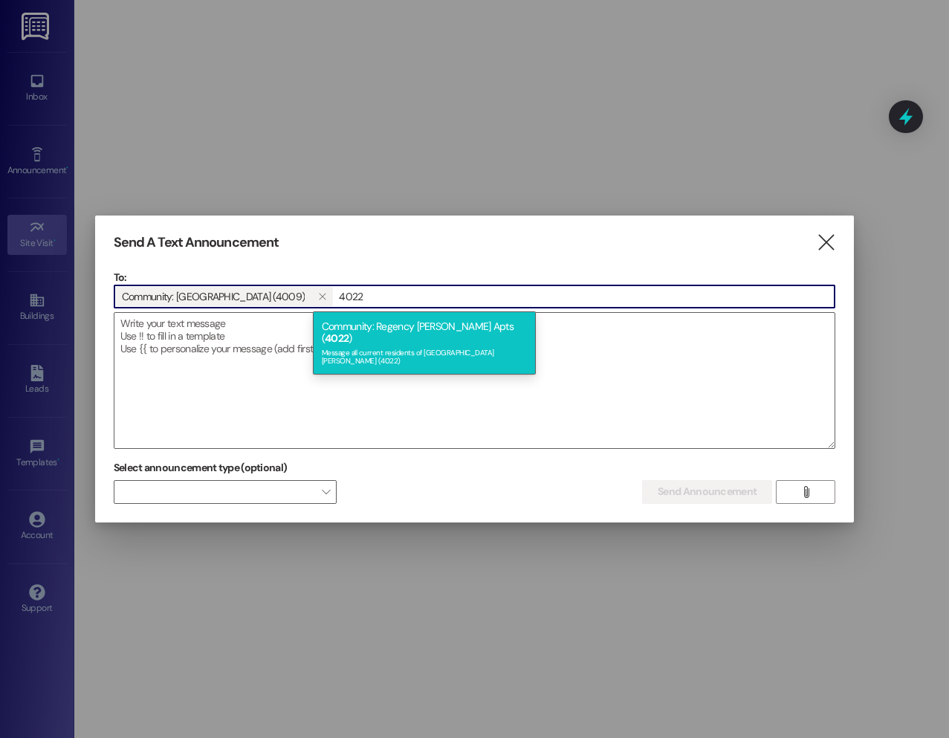 The width and height of the screenshot is (949, 738). Describe the element at coordinates (322, 296) in the screenshot. I see `button: Community: Regency Heights (4009)` at that location.